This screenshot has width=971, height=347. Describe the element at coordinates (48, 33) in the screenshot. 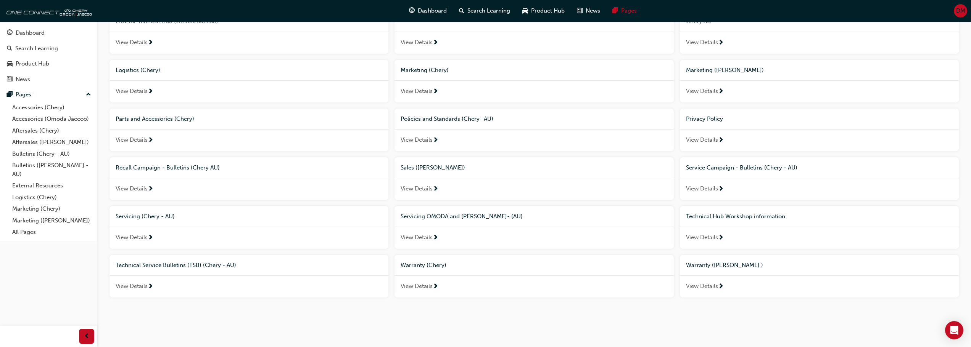

I see `a: Dashboard` at that location.